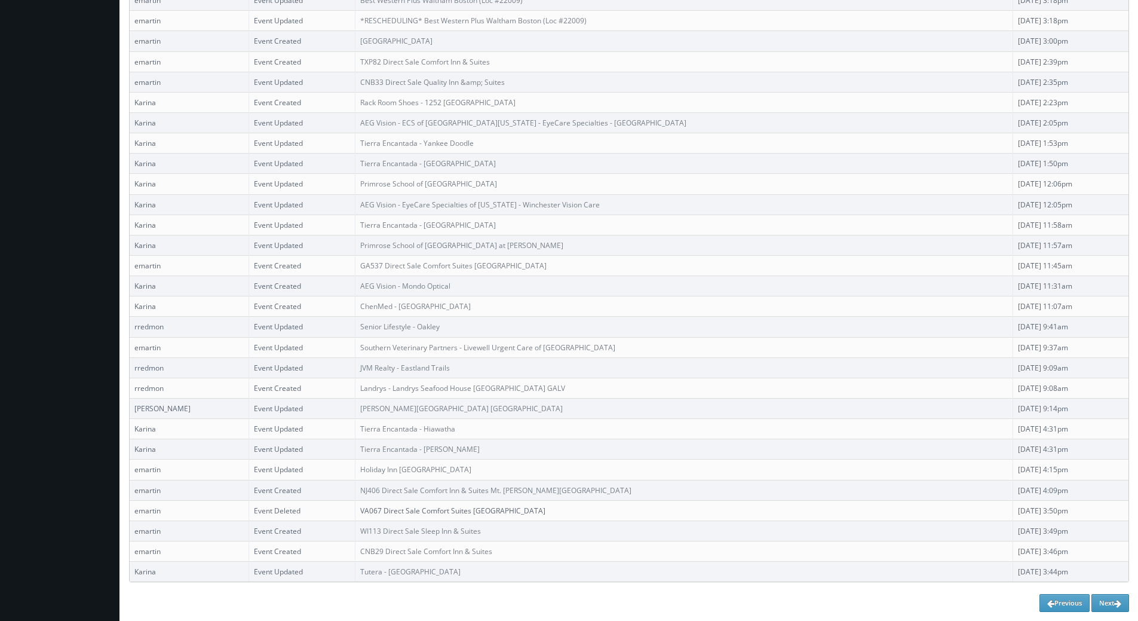 The width and height of the screenshot is (1138, 621). I want to click on a: TXP82 Direct Sale Comfort Inn & Suites, so click(425, 62).